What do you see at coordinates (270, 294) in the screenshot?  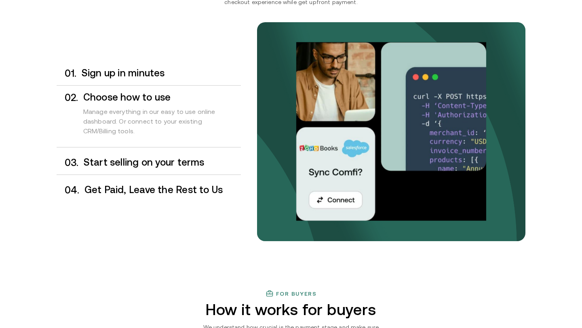 I see `img: finance` at bounding box center [270, 294].